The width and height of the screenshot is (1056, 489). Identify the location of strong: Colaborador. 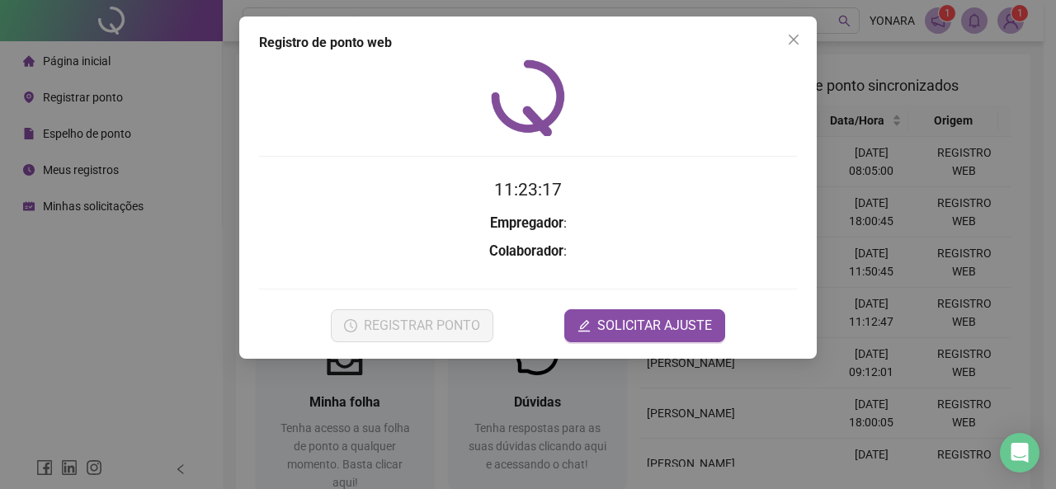
(526, 251).